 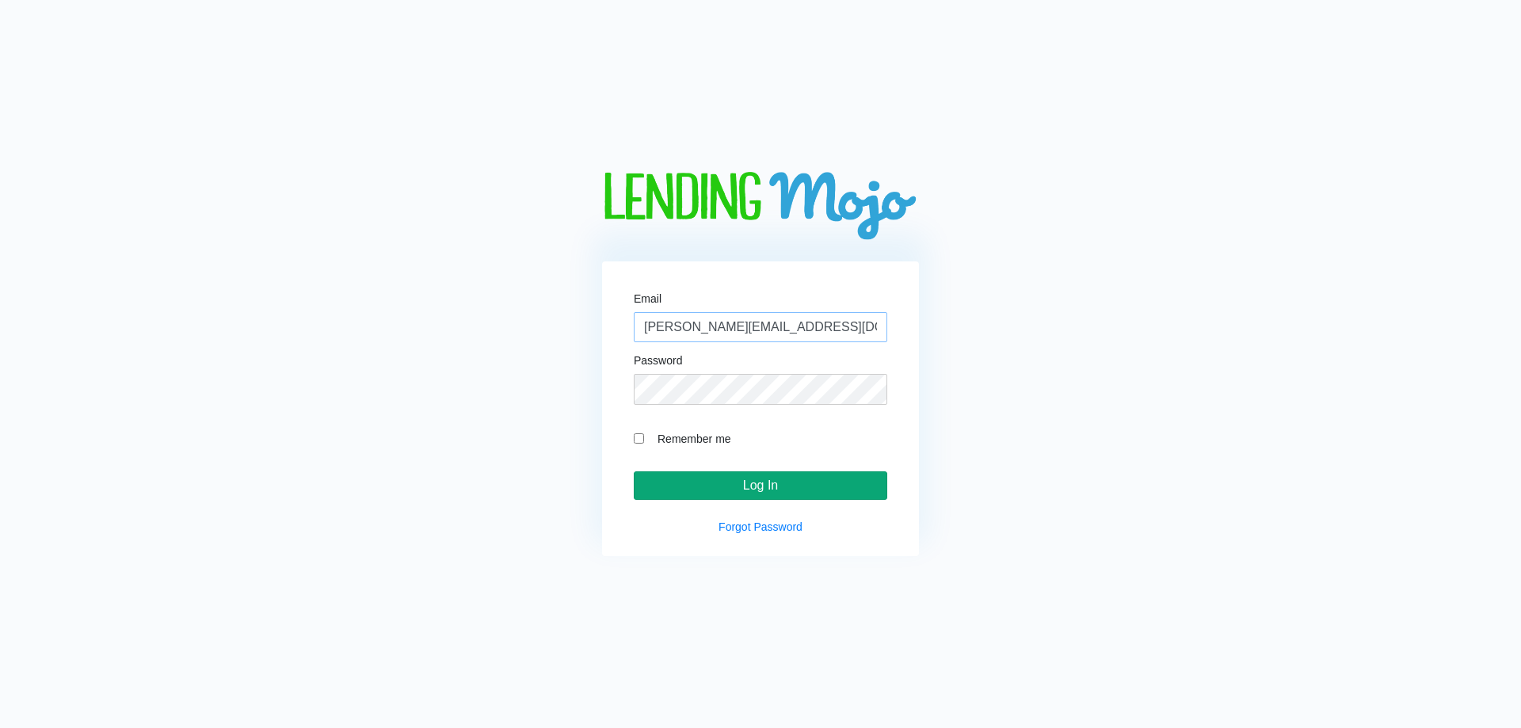 I want to click on a: Forgot Password, so click(x=761, y=527).